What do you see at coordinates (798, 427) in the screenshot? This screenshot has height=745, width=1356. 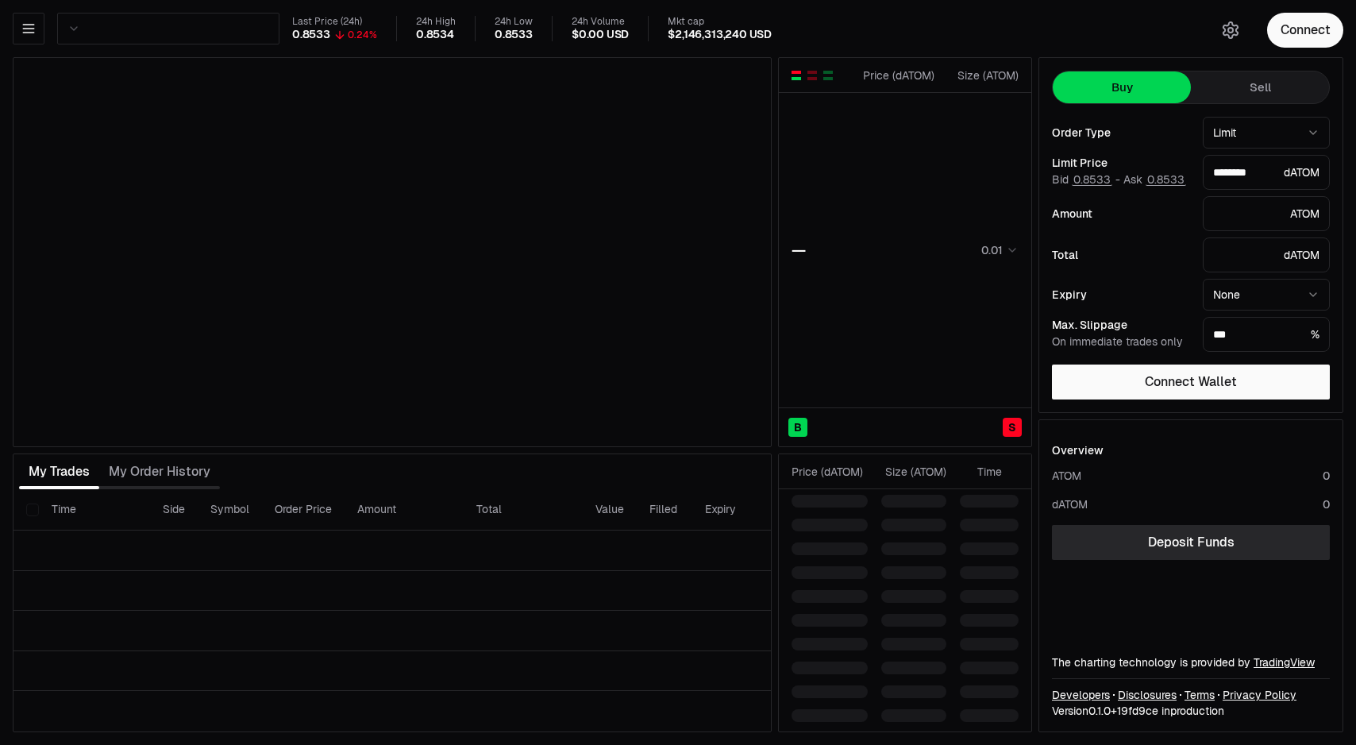 I see `span: B` at bounding box center [798, 427].